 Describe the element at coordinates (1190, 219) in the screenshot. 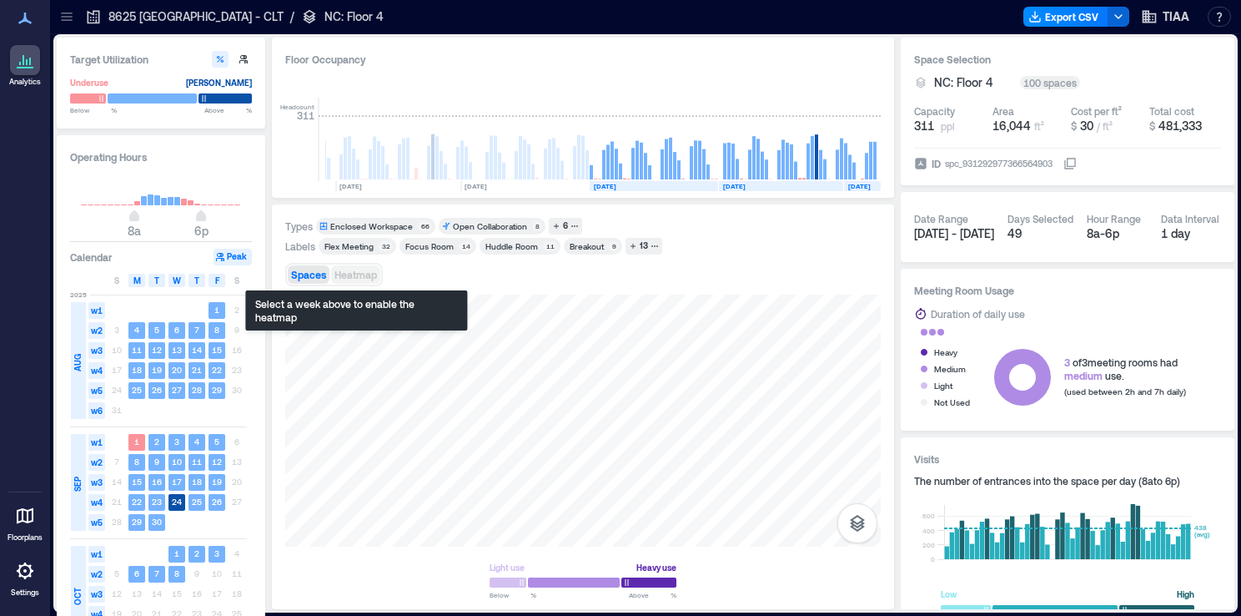

I see `div: Data Interval` at that location.